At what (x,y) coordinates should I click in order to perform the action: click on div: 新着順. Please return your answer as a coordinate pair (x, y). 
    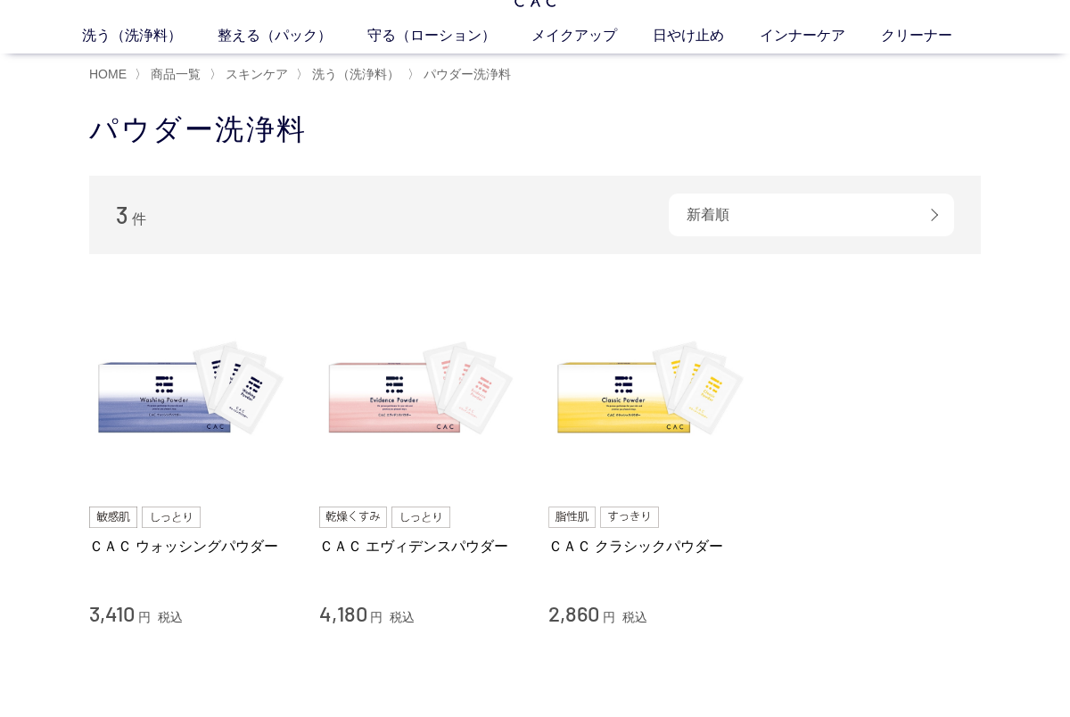
    Looking at the image, I should click on (812, 215).